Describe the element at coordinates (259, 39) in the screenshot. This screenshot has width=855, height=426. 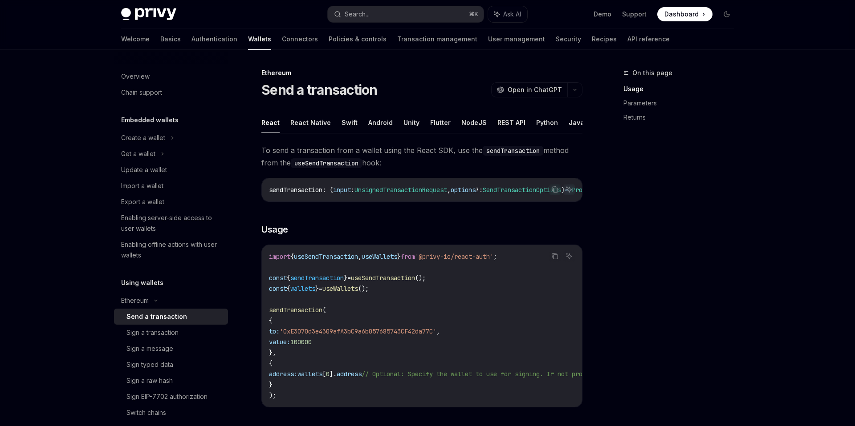
I see `a: Wallets` at that location.